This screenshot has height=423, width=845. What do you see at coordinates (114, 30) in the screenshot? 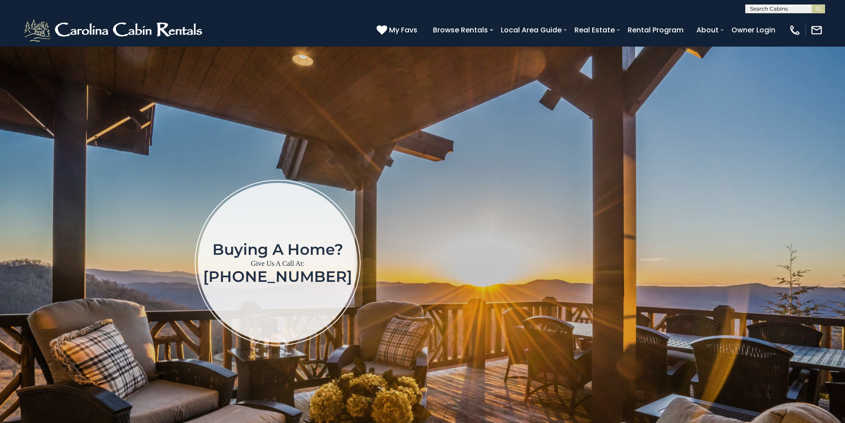
I see `img: White-1-2.png` at bounding box center [114, 30].